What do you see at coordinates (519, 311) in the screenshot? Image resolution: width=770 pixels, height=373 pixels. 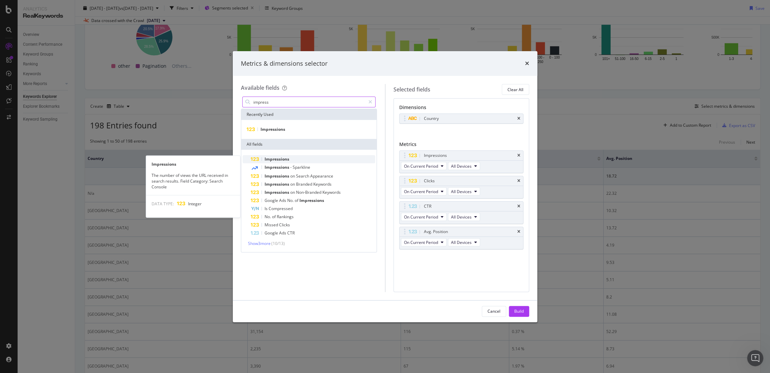 I see `button: Build` at bounding box center [519, 311].